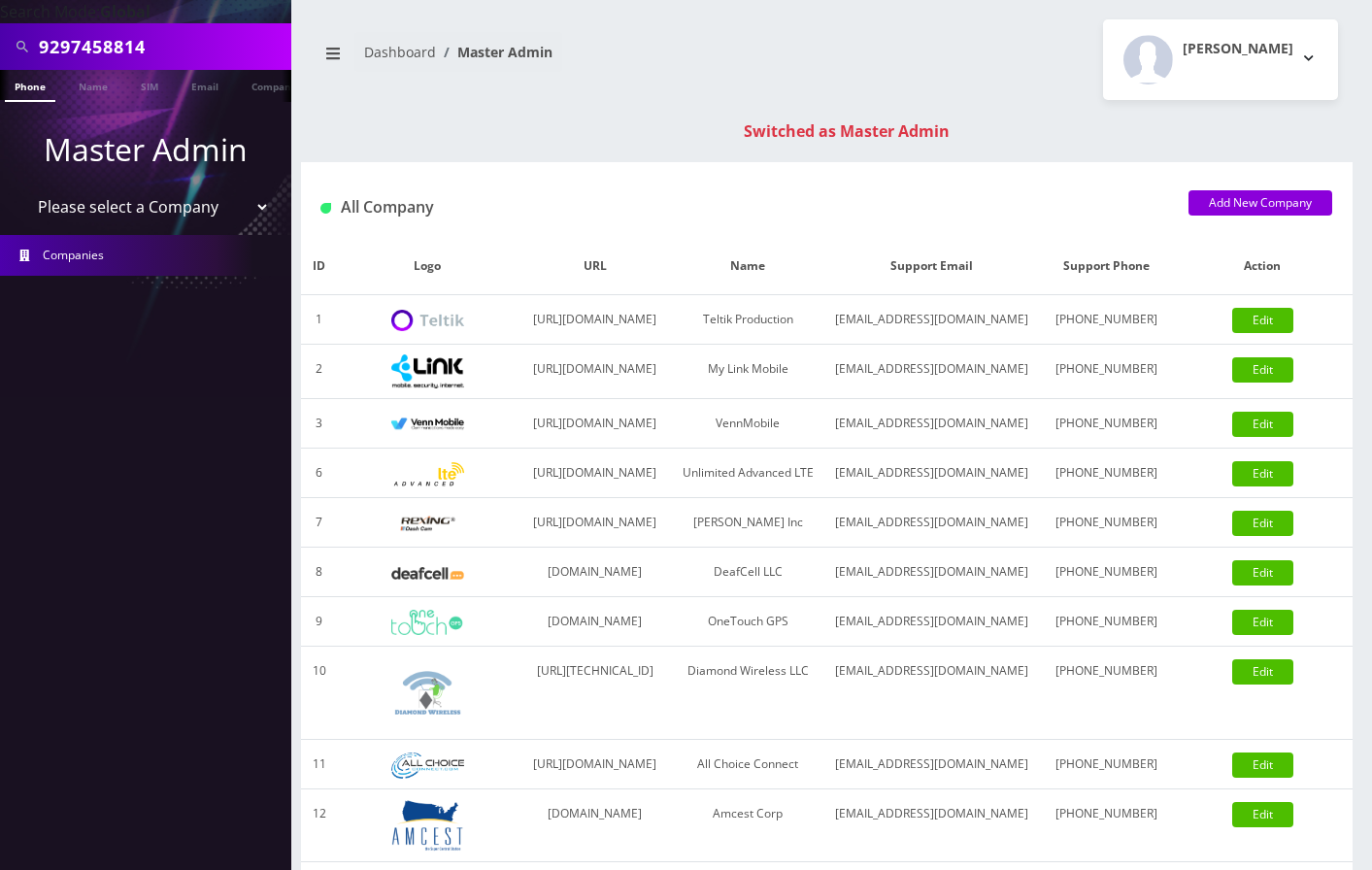 This screenshot has height=870, width=1372. Describe the element at coordinates (274, 85) in the screenshot. I see `a: Company` at that location.